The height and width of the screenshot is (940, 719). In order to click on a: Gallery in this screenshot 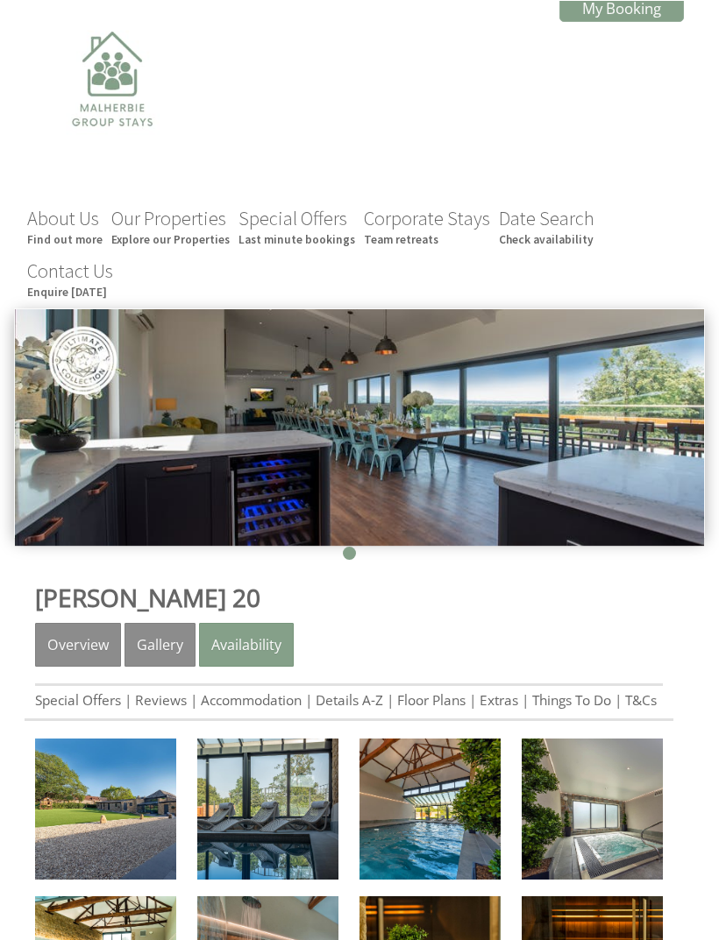, I will do `click(159, 644)`.